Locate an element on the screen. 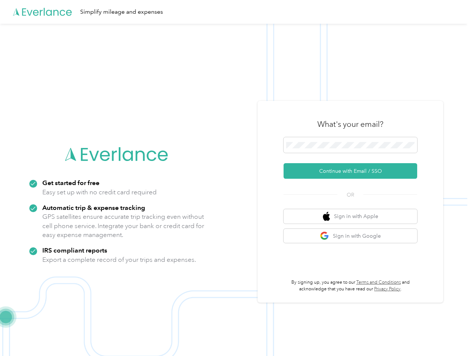 The image size is (471, 356). button: google logoSign in with Google is located at coordinates (350, 236).